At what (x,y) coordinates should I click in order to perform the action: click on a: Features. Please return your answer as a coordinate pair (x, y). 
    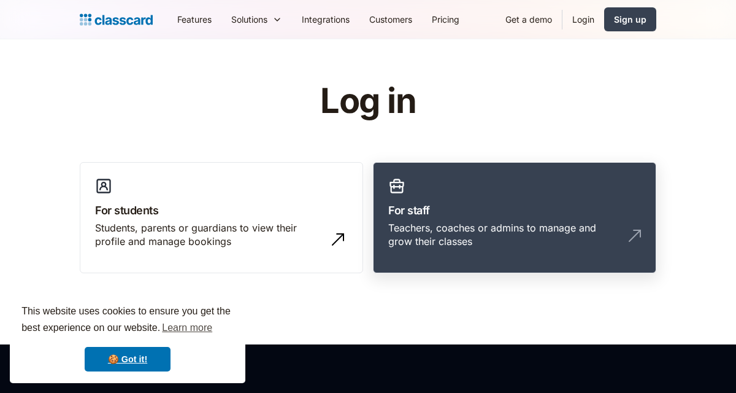
    Looking at the image, I should click on (195, 19).